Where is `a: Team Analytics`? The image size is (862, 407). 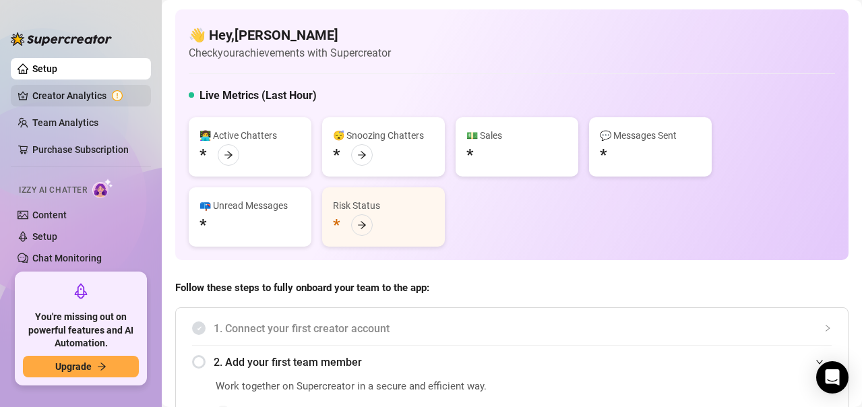
a: Team Analytics is located at coordinates (65, 123).